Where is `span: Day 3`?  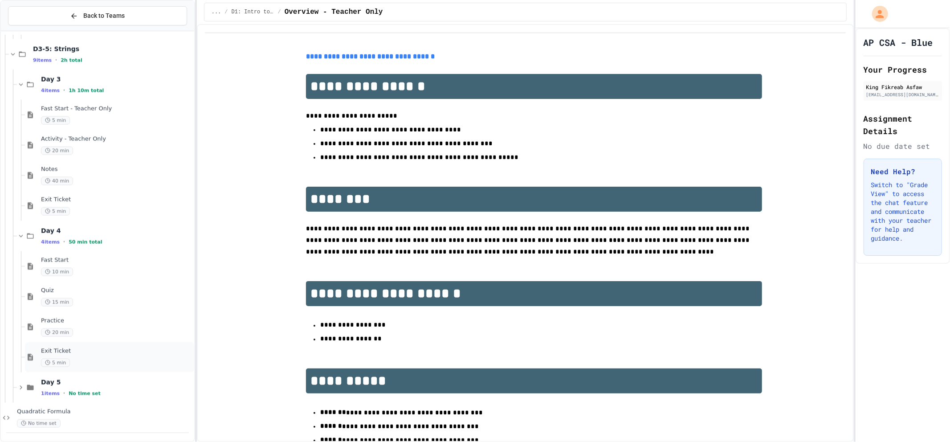 span: Day 3 is located at coordinates (117, 79).